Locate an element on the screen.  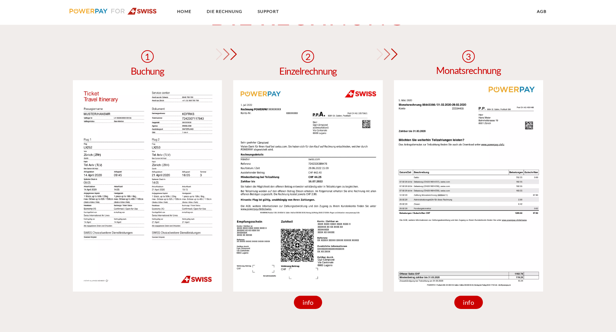
div: 3 is located at coordinates (469, 57).